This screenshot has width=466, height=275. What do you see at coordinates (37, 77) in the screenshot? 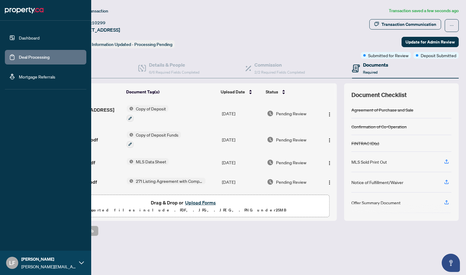
I see `a: Mortgage Referrals` at bounding box center [37, 77].